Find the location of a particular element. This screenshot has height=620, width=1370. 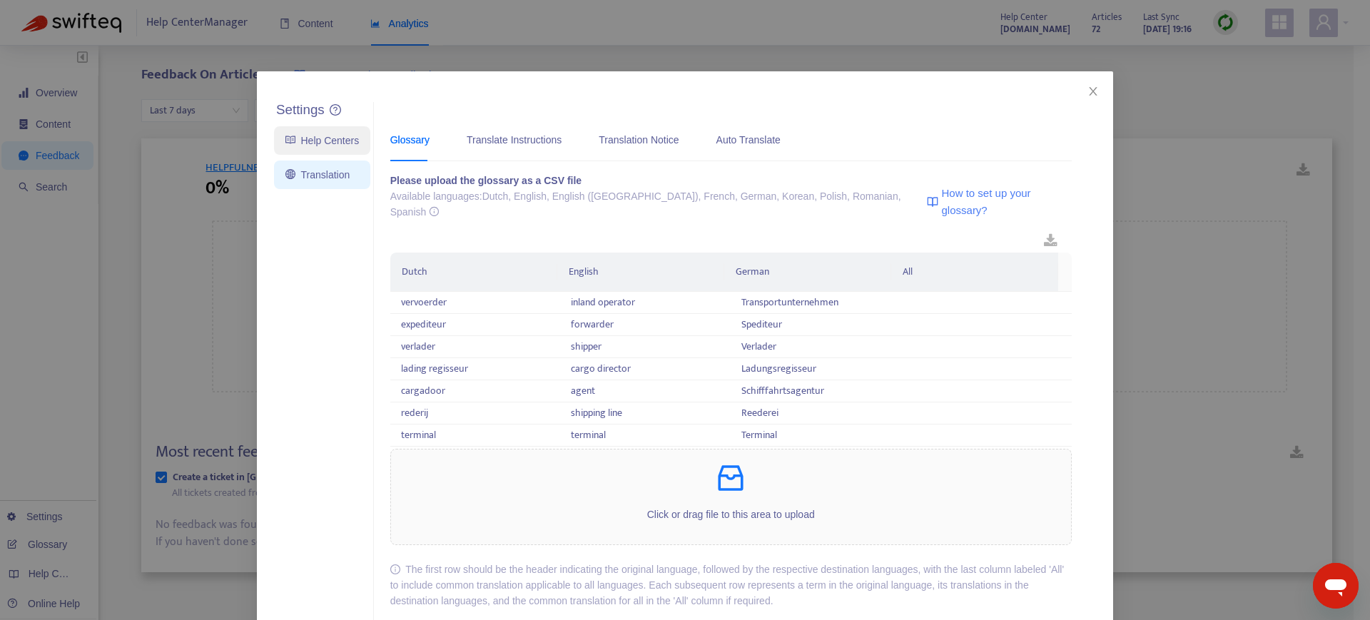

div: expediteur is located at coordinates (475, 325).